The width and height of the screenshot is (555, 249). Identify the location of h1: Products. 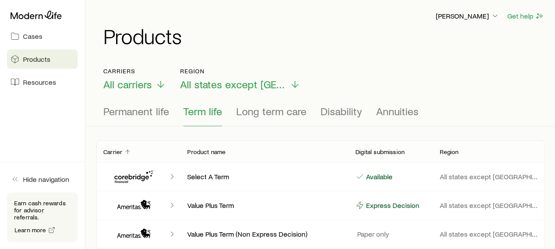
(324, 36).